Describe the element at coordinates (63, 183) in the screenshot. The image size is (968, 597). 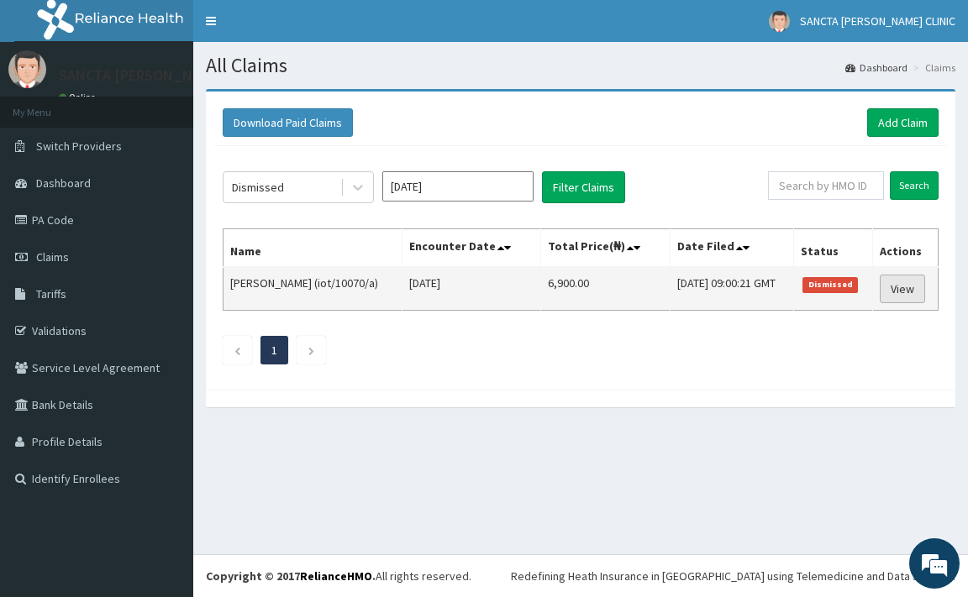
I see `span: Dashboard` at that location.